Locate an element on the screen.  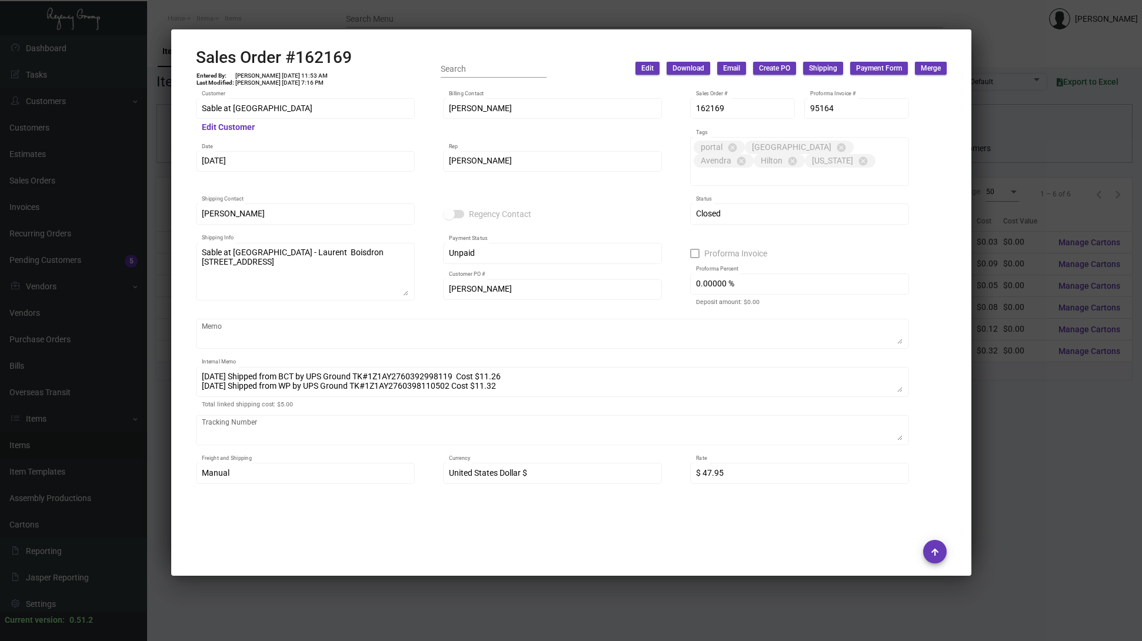
button: Edit is located at coordinates (647, 68).